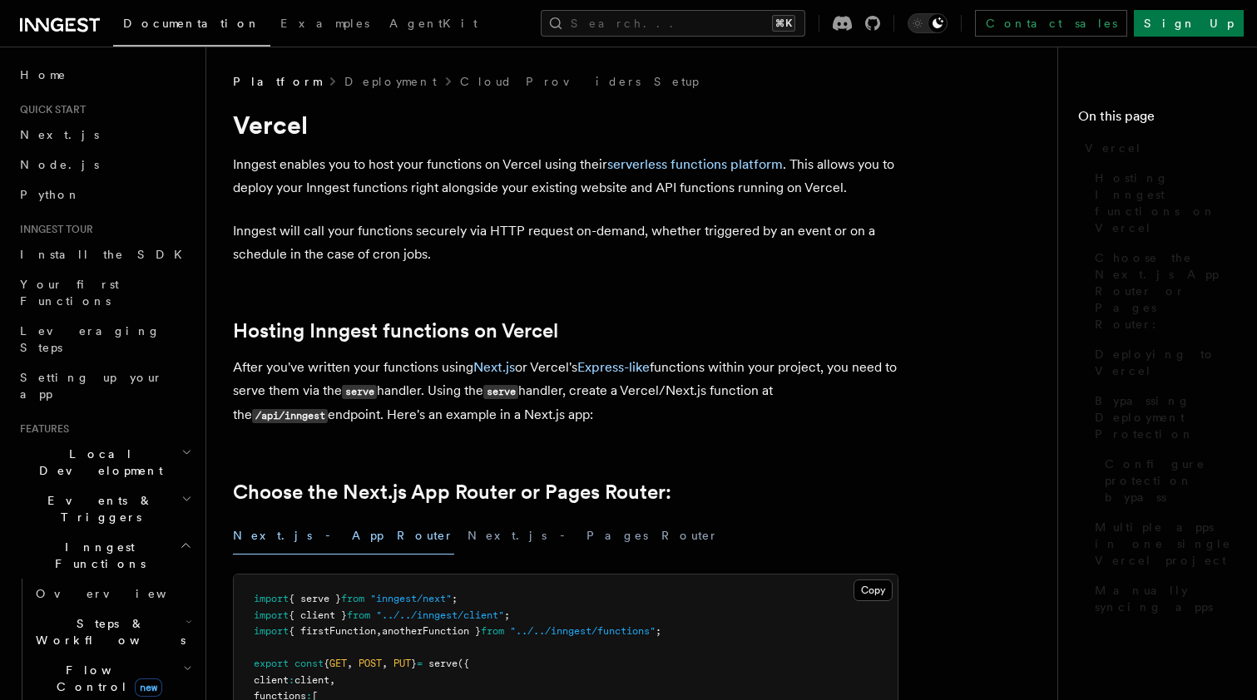 The image size is (1257, 700). What do you see at coordinates (1157, 148) in the screenshot?
I see `a: Vercel` at bounding box center [1157, 148].